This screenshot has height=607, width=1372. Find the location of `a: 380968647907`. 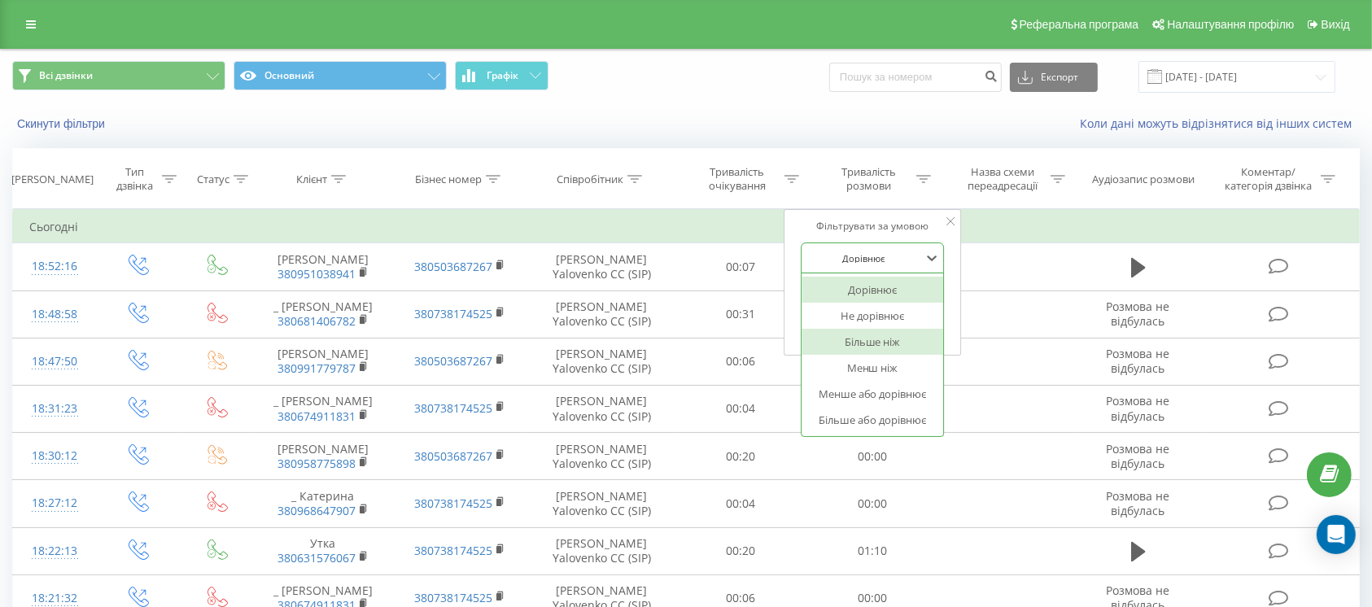

a: 380968647907 is located at coordinates (317, 510).